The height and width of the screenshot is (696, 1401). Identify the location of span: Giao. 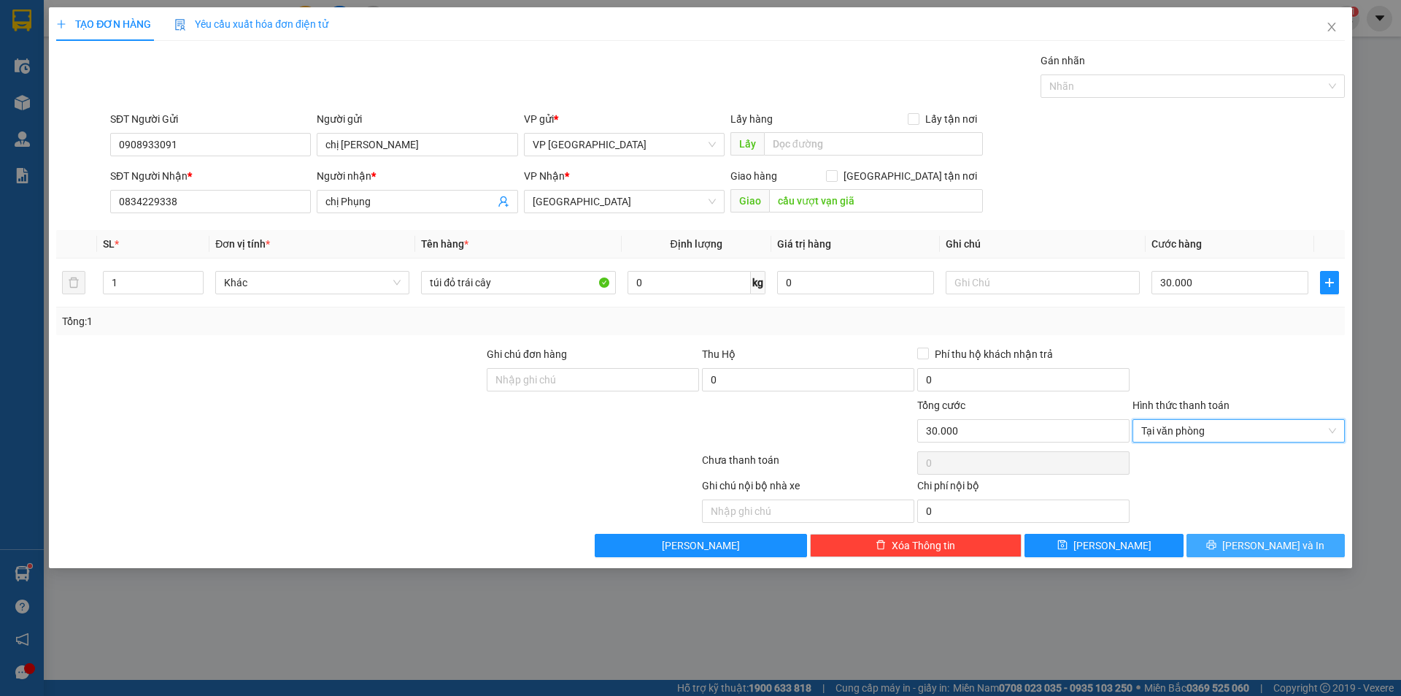
(750, 201).